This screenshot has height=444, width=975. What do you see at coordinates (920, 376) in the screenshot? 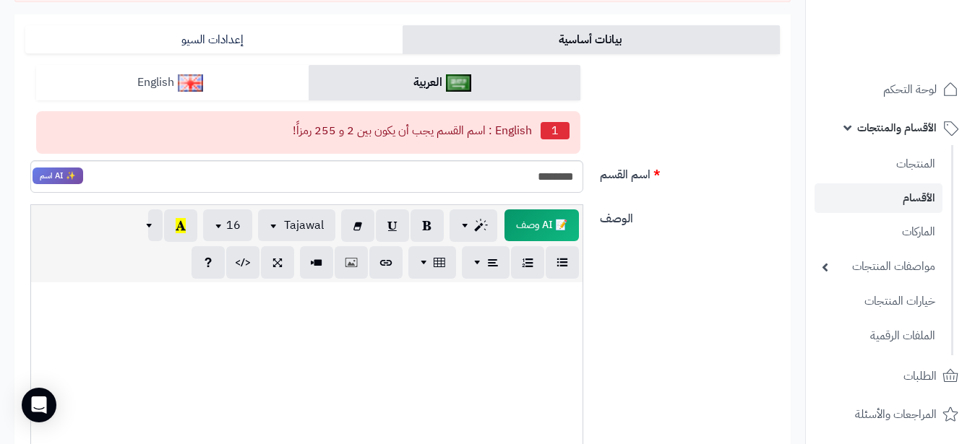
I see `span: الطلبات` at bounding box center [920, 376].